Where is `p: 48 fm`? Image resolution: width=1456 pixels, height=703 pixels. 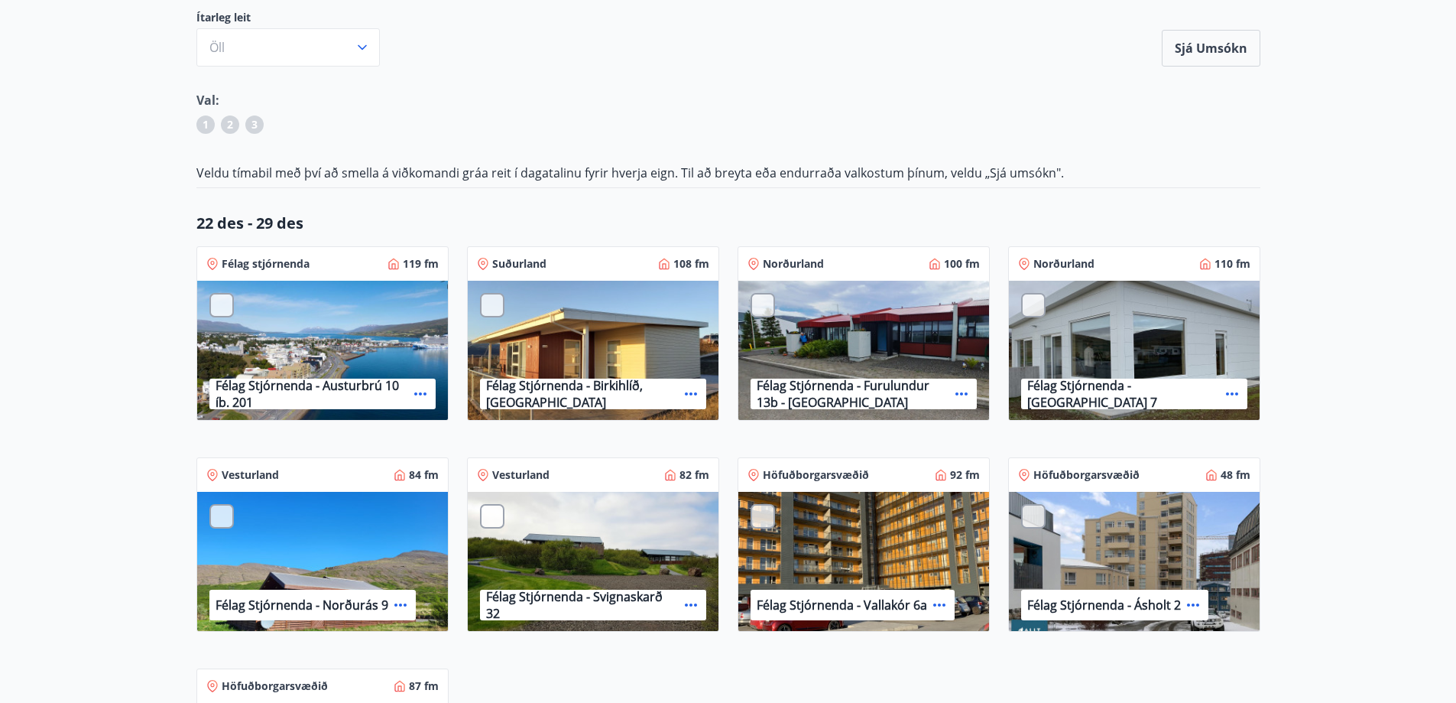 p: 48 fm is located at coordinates (1235, 475).